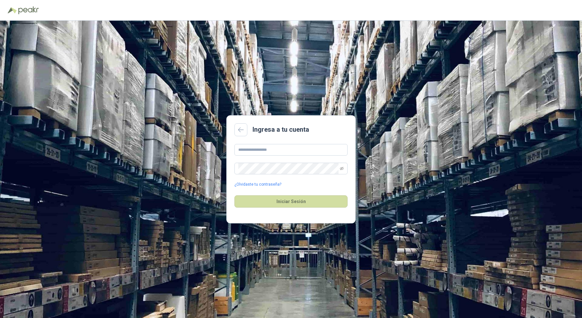  Describe the element at coordinates (258, 185) in the screenshot. I see `a: ¿Olvidaste tu contraseña?` at that location.